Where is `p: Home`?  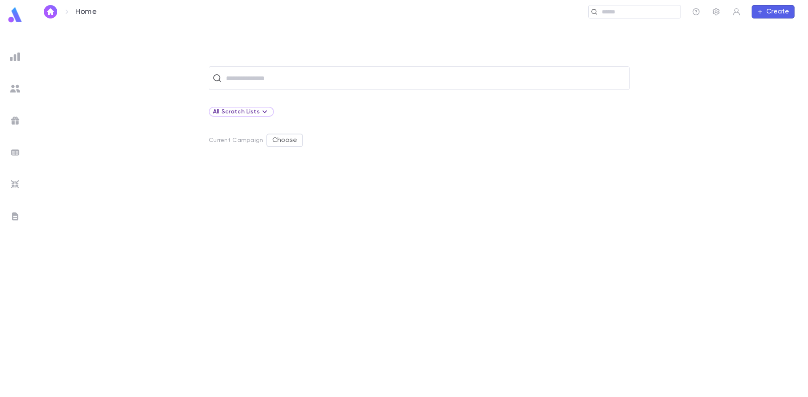 p: Home is located at coordinates (86, 12).